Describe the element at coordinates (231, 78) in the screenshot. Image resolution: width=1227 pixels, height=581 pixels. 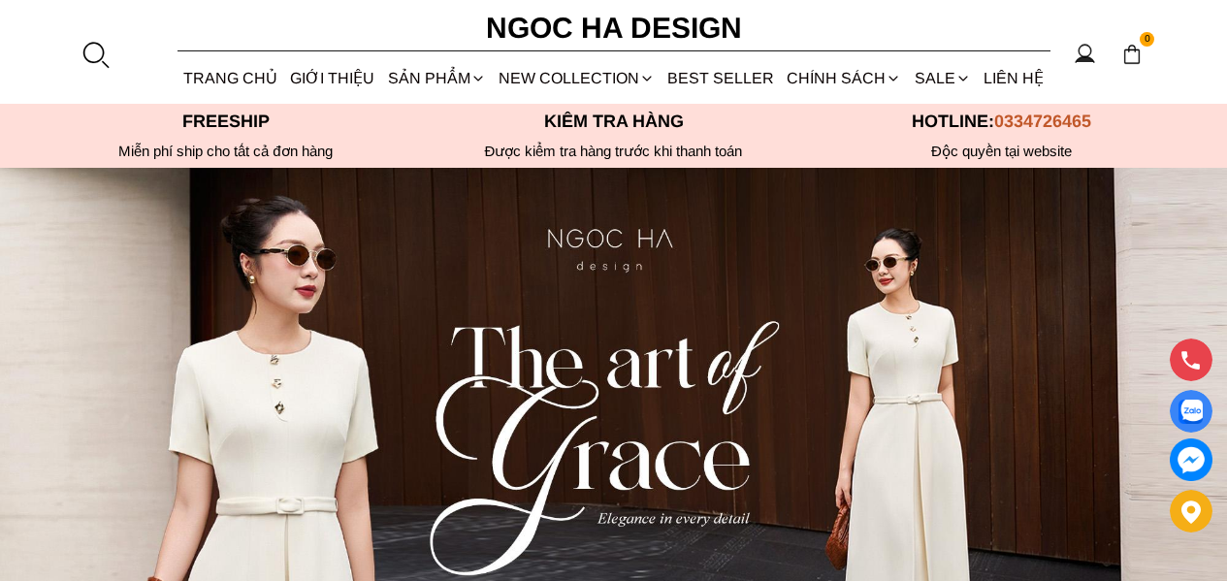
I see `a: TRANG CHỦ` at that location.